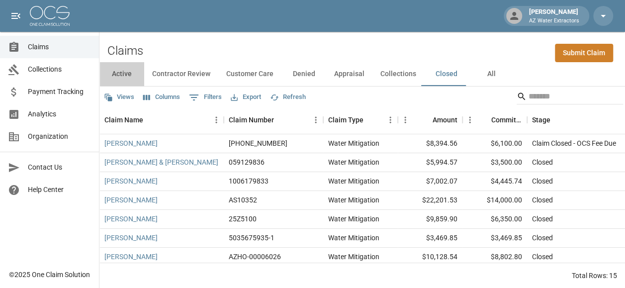 This screenshot has width=625, height=288. What do you see at coordinates (59, 91) in the screenshot?
I see `span: Payment Tracking` at bounding box center [59, 91].